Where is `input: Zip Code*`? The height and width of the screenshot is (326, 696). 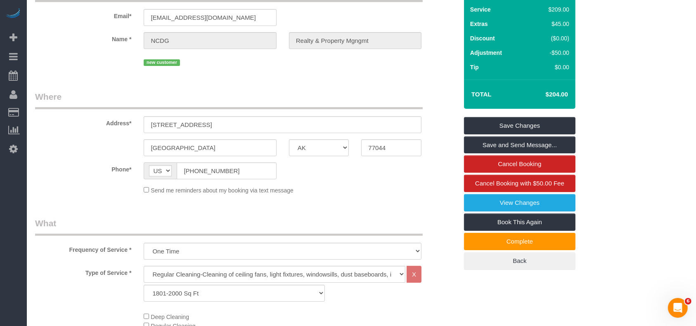 input: Zip Code* is located at coordinates (391, 148).